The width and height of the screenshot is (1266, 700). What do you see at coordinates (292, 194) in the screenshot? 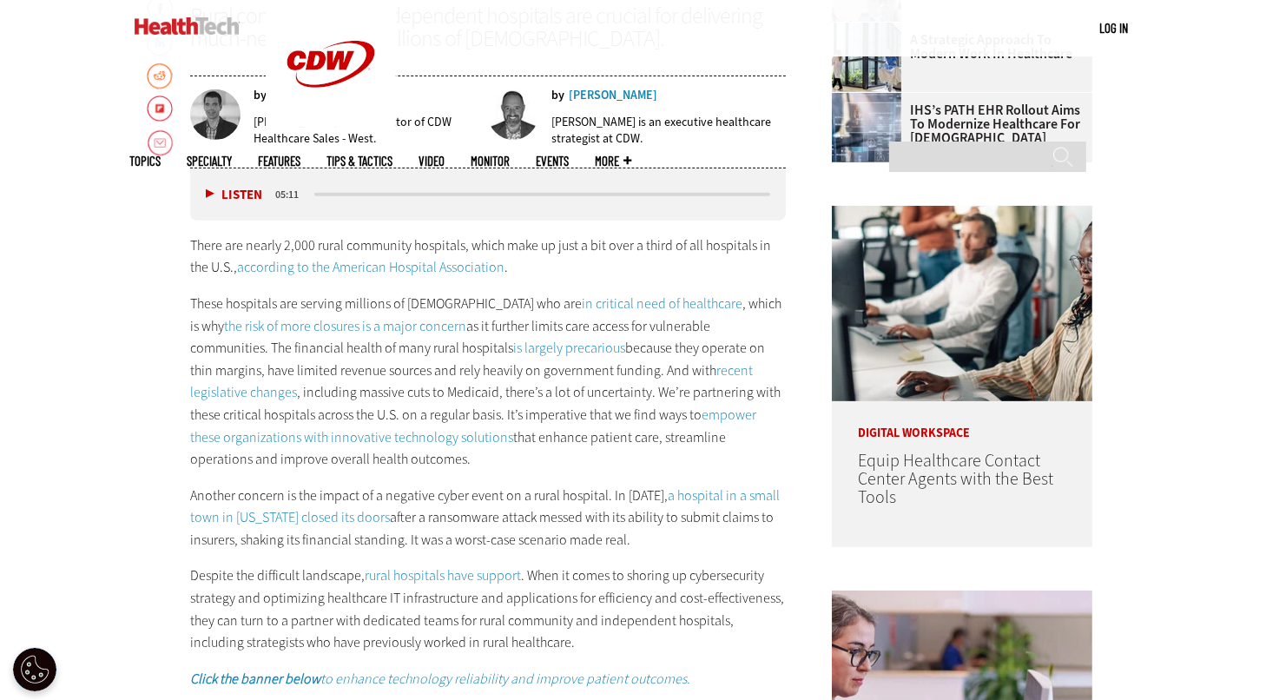
I see `div: duration` at bounding box center [292, 194].